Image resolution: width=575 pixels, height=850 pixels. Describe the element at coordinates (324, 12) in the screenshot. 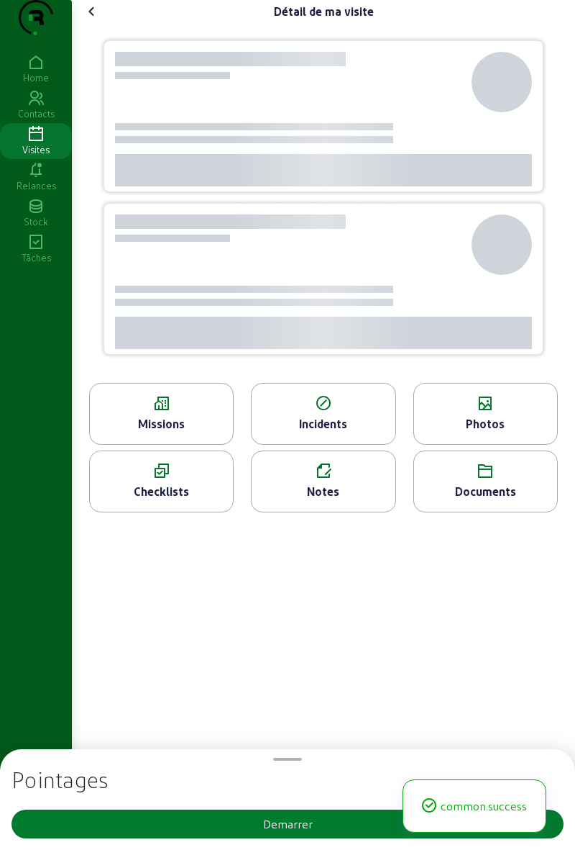

I see `div: Détail de ma visite` at that location.